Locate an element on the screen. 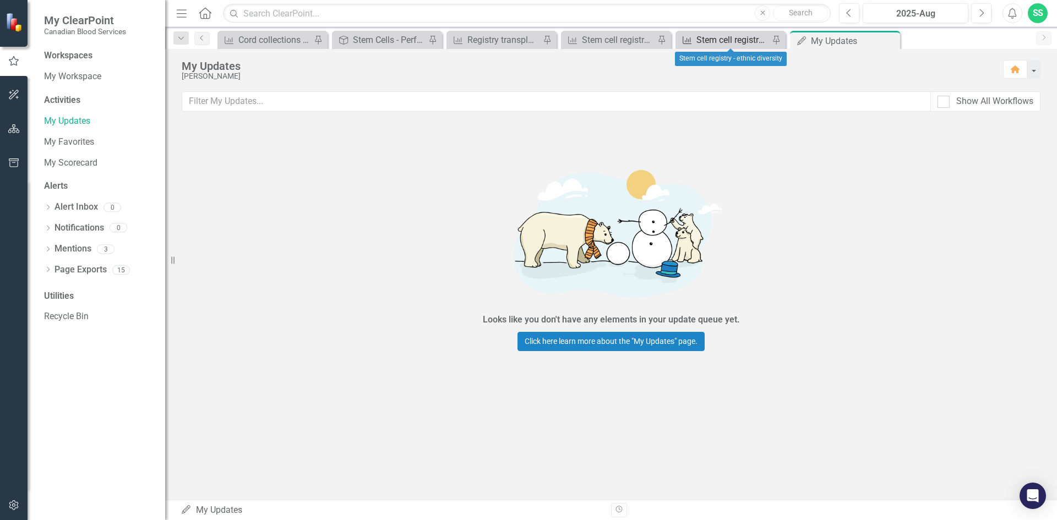 The image size is (1057, 520). div: Stem cell registry churn is located at coordinates (618, 40).